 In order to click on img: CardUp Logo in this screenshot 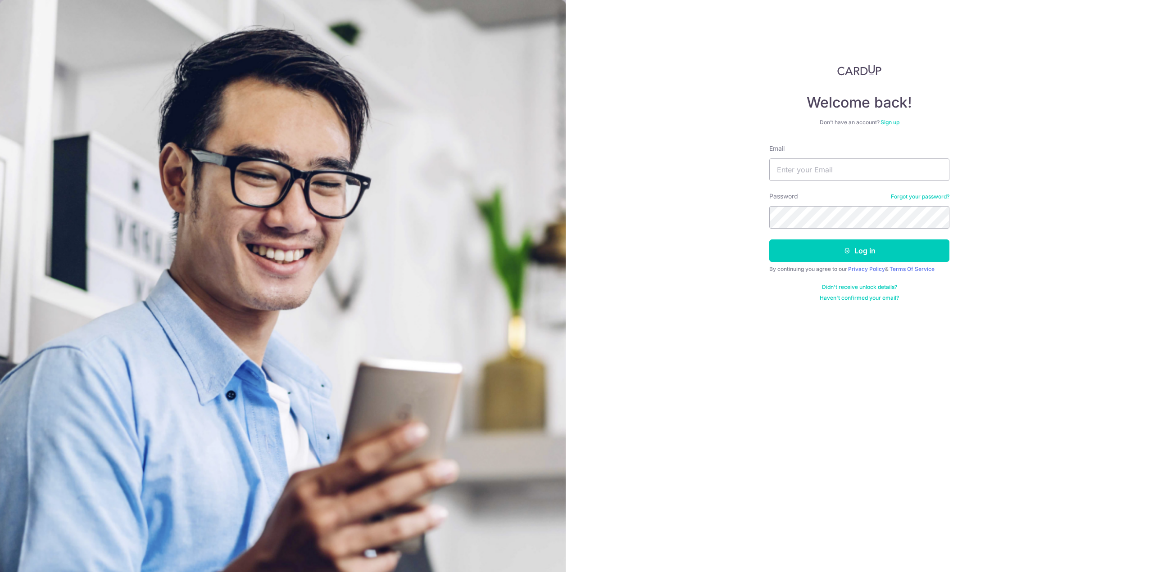, I will do `click(859, 70)`.